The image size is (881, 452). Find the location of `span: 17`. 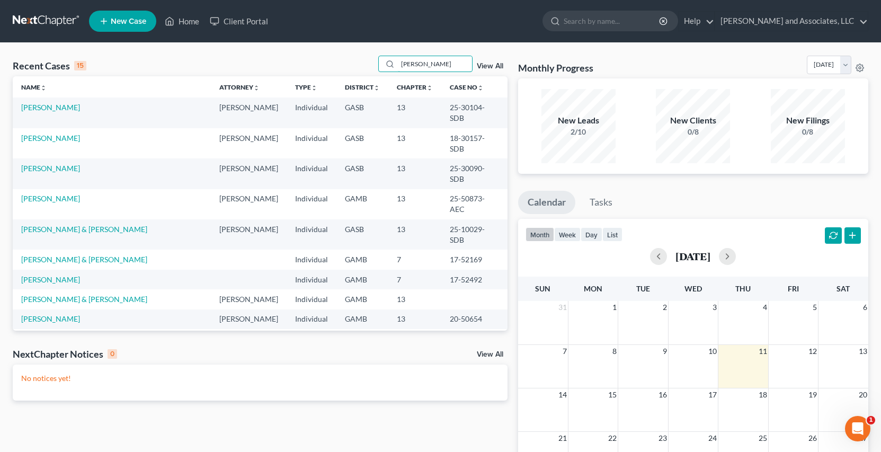

span: 17 is located at coordinates (712, 395).